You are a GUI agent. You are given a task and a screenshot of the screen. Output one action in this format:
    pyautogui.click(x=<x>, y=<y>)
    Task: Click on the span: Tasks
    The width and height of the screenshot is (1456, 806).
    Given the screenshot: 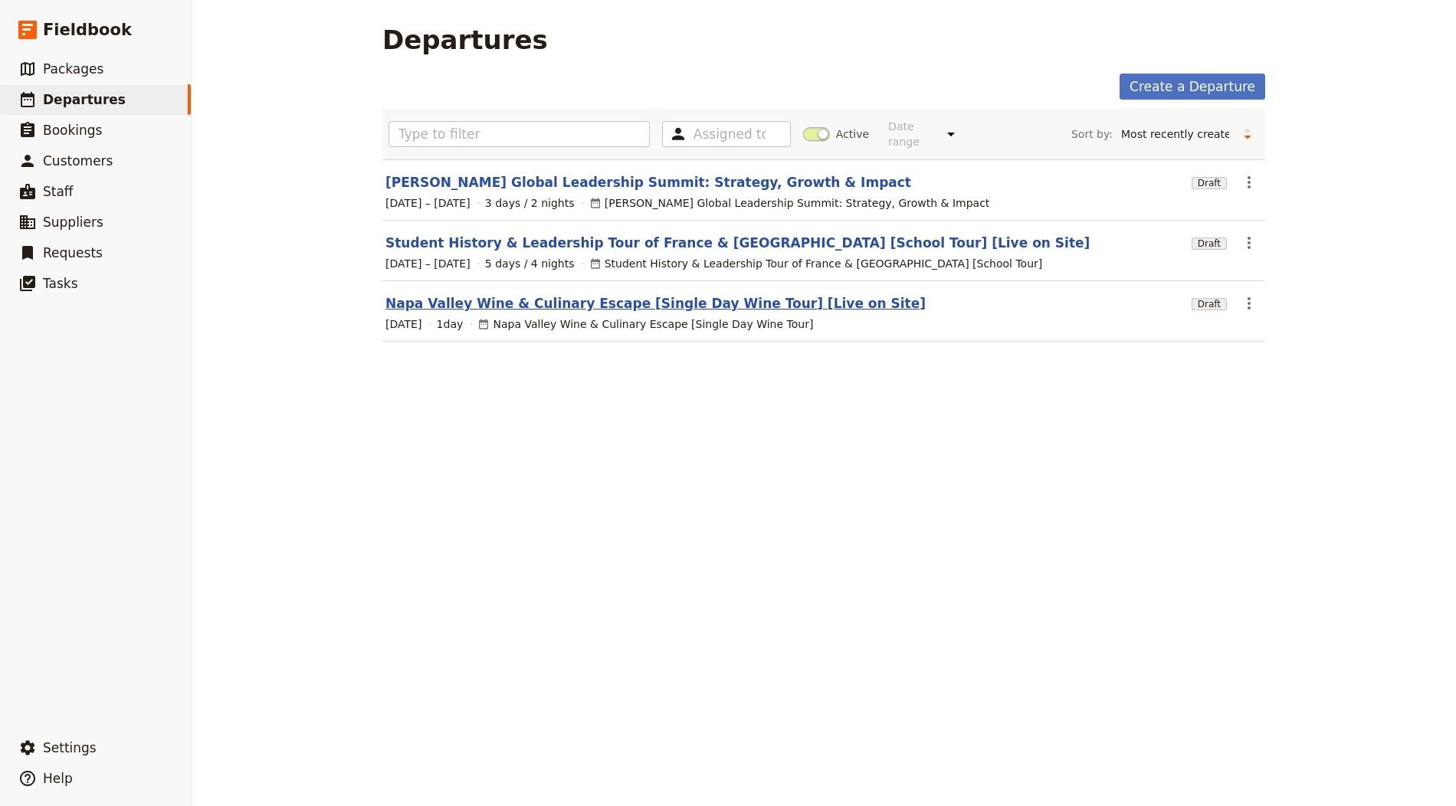 What is the action you would take?
    pyautogui.click(x=61, y=284)
    